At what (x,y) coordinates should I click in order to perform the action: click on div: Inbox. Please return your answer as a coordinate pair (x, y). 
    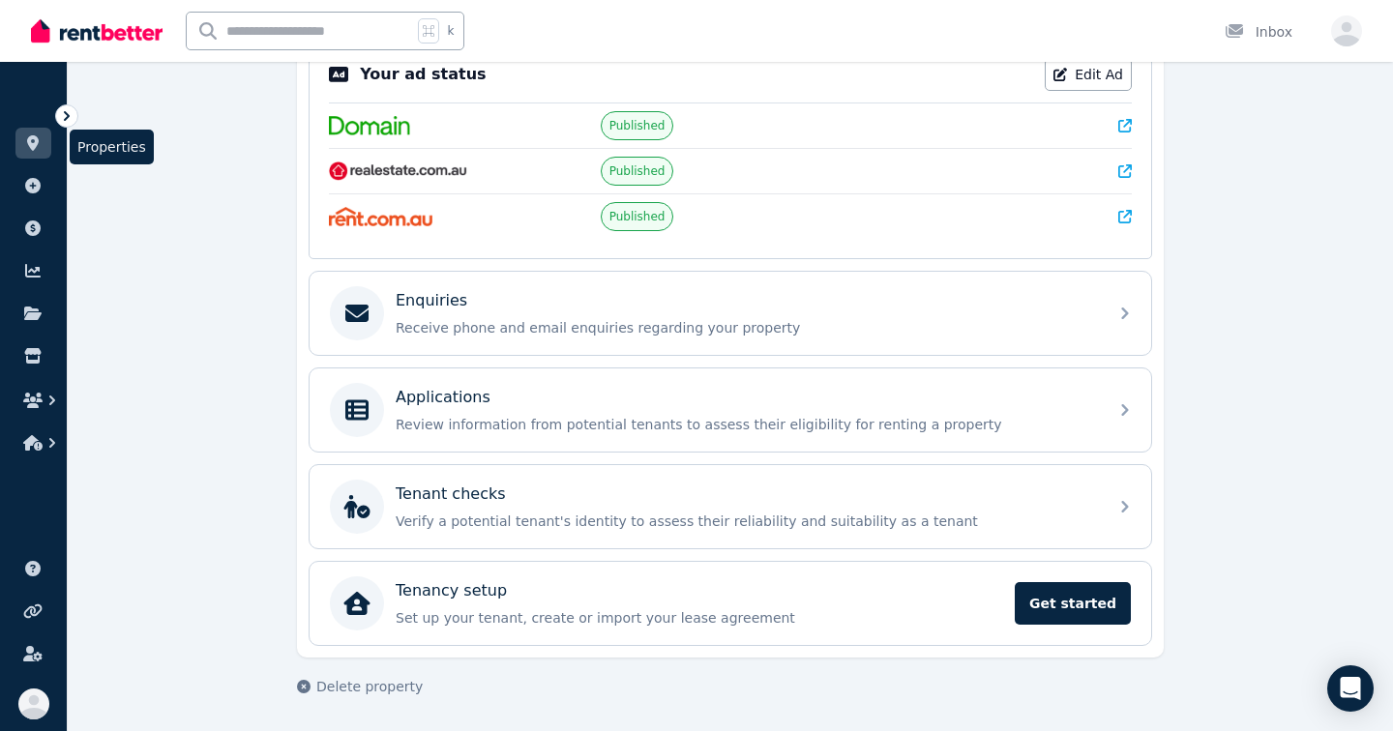
    Looking at the image, I should click on (1259, 32).